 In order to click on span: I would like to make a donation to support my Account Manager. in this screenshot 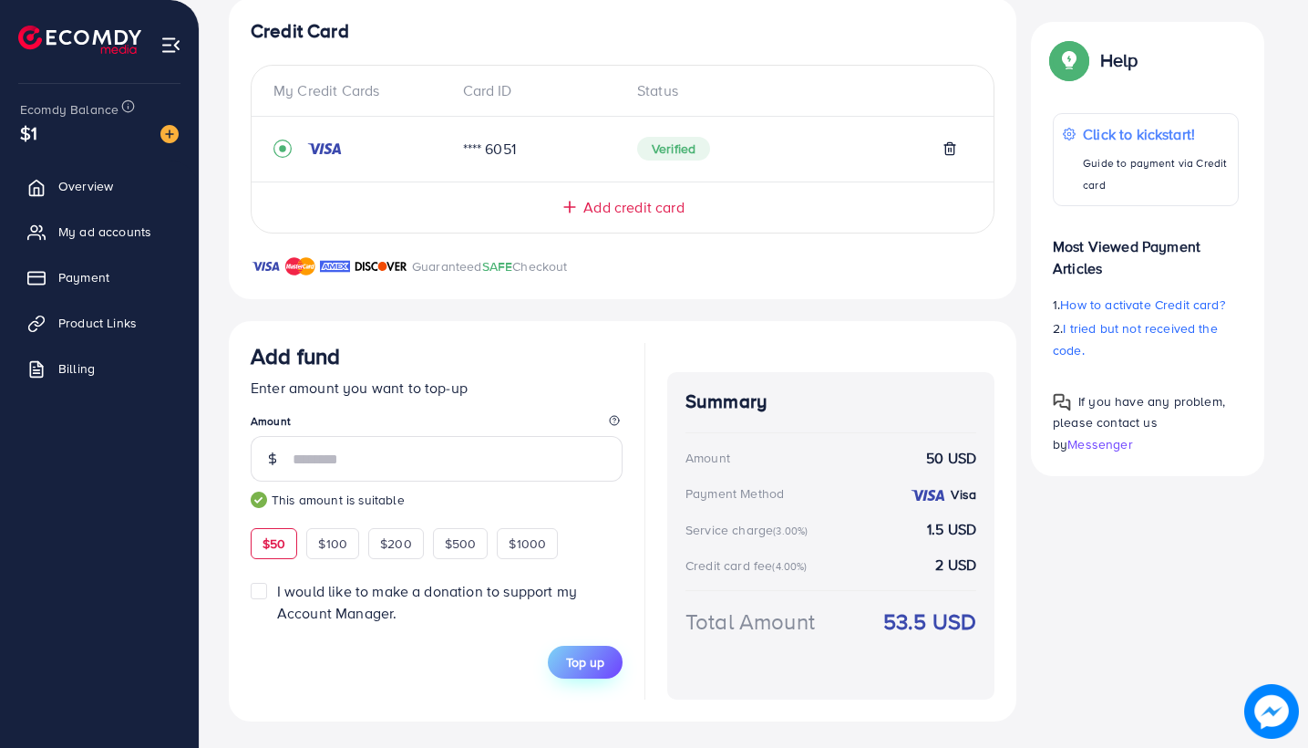, I will do `click(427, 601)`.